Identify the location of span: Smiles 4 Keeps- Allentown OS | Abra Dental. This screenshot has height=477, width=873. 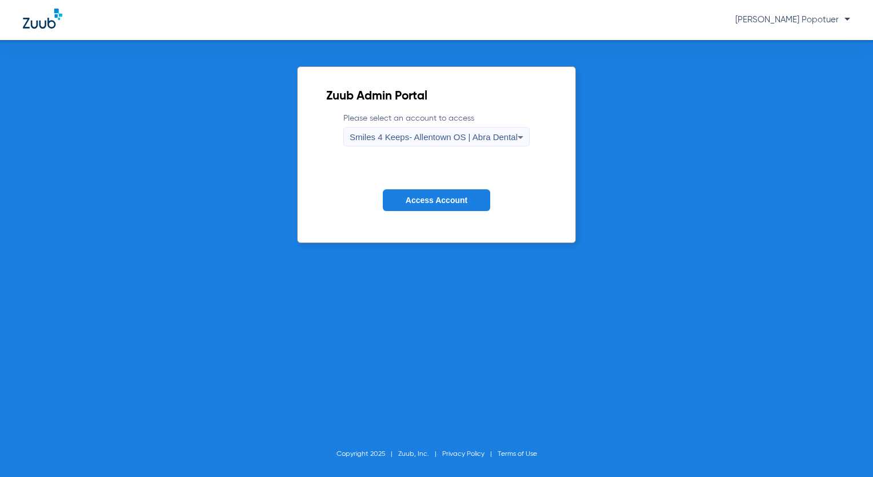
(434, 137).